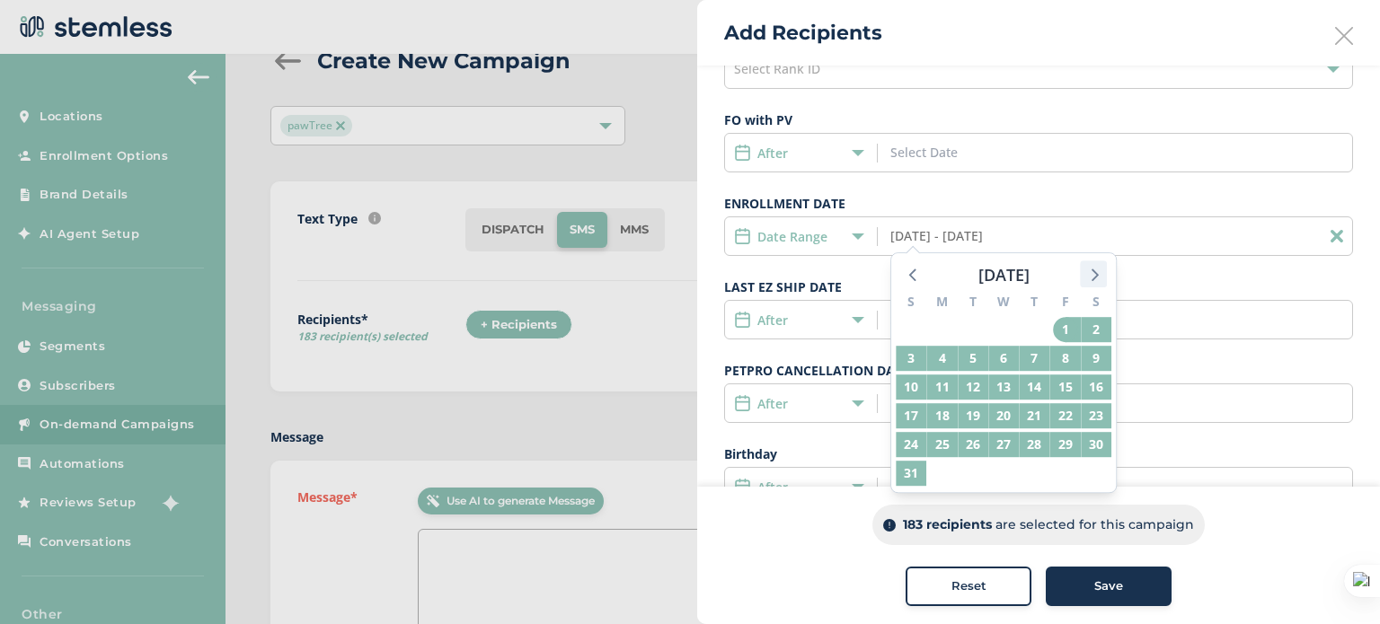 This screenshot has height=624, width=1380. I want to click on div: Chat Widget, so click(1335, 581).